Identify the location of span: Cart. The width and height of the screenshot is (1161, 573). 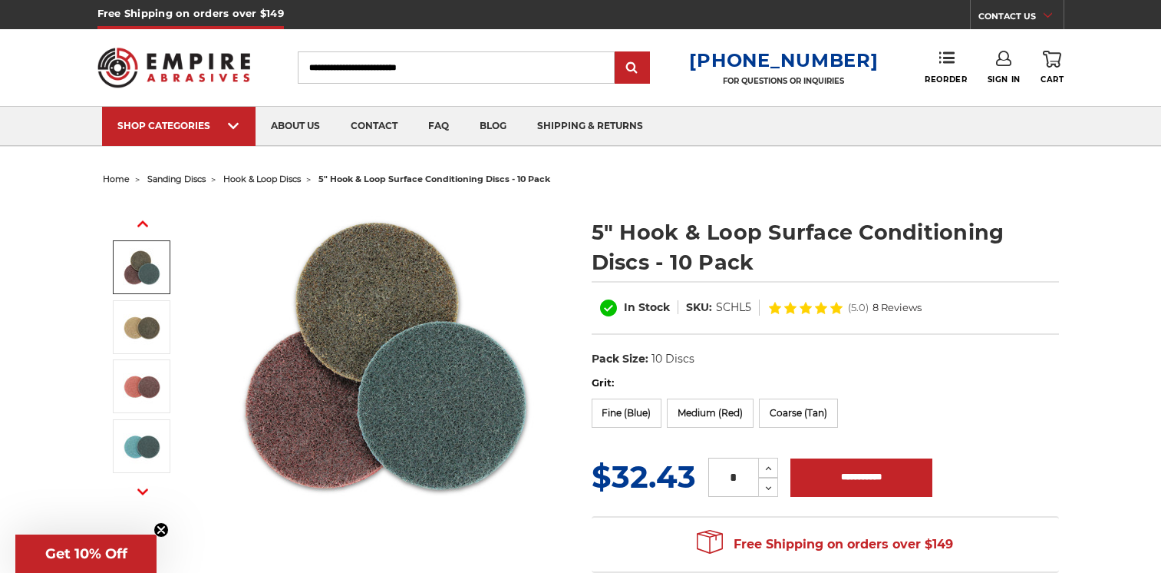
(1052, 79).